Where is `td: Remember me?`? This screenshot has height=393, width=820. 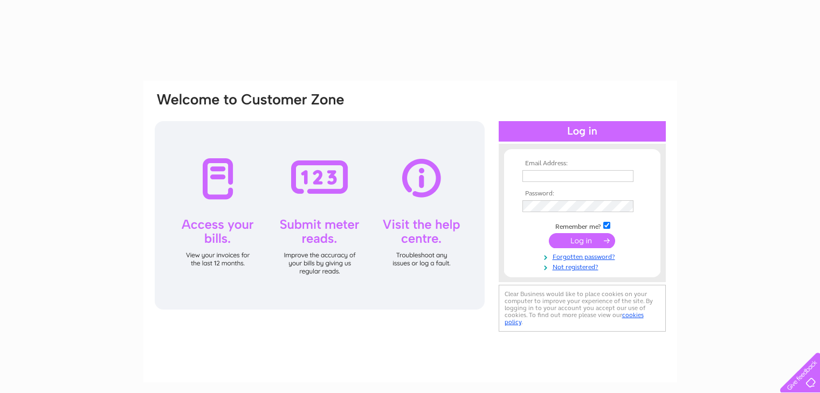 td: Remember me? is located at coordinates (582, 226).